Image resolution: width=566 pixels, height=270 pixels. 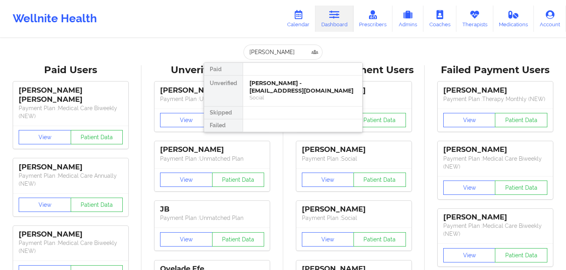 I want to click on div: Failed, so click(x=223, y=126).